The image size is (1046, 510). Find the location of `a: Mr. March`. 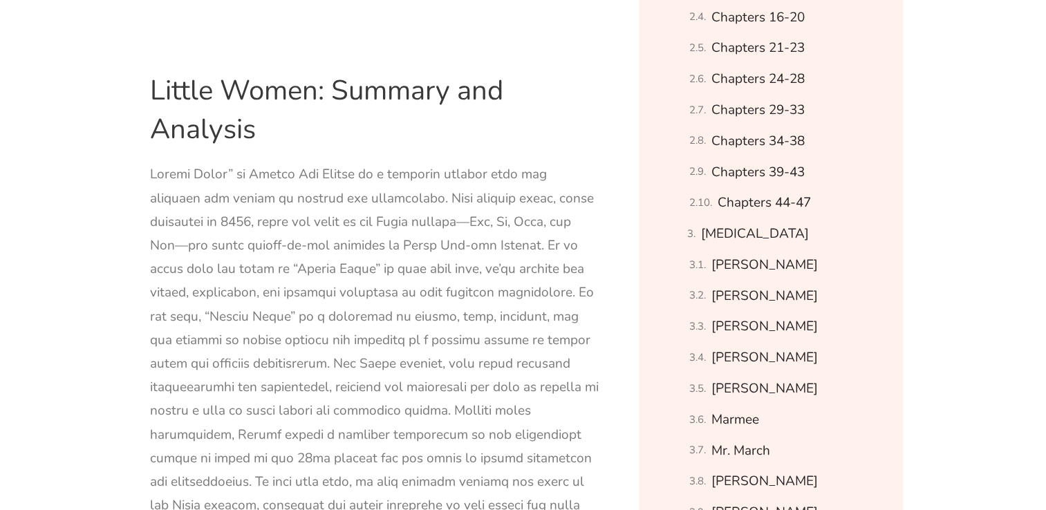

a: Mr. March is located at coordinates (740, 451).